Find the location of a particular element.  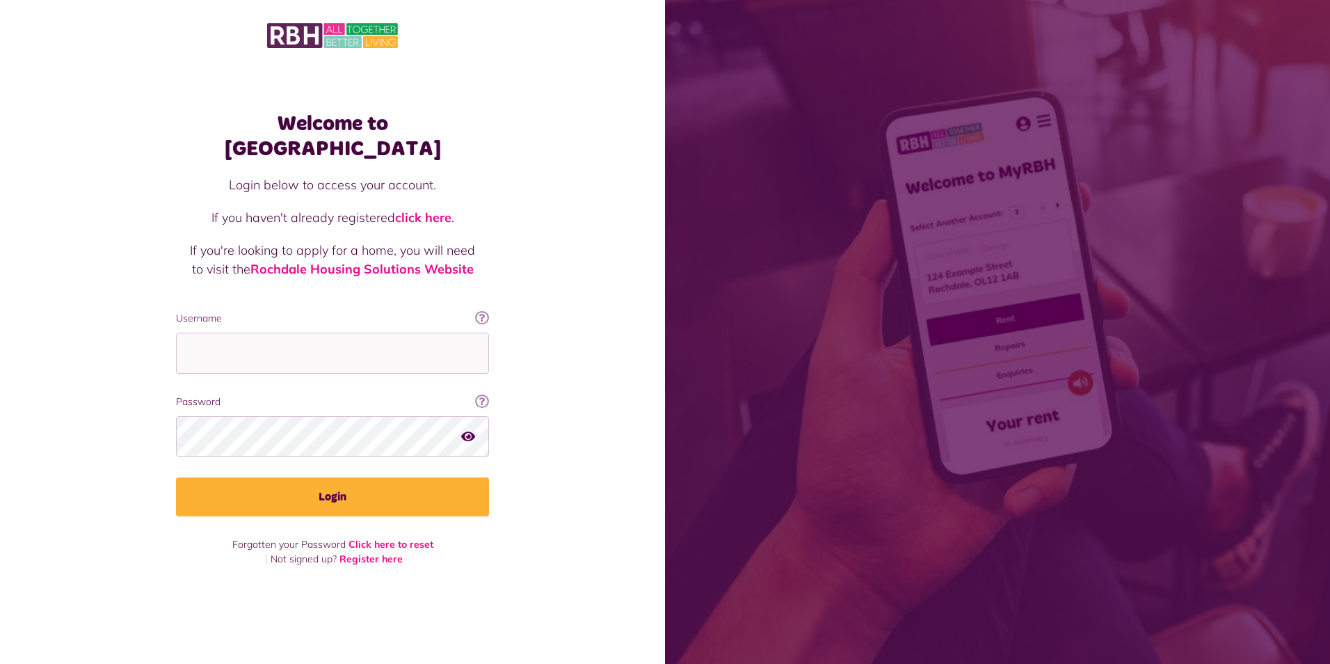

a: click here is located at coordinates (423, 217).